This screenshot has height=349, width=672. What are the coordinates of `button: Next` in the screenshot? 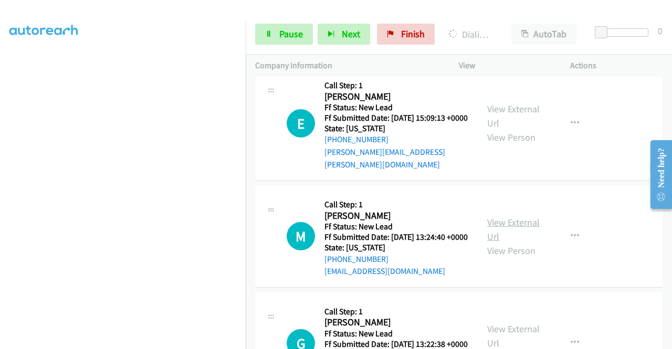 It's located at (344, 34).